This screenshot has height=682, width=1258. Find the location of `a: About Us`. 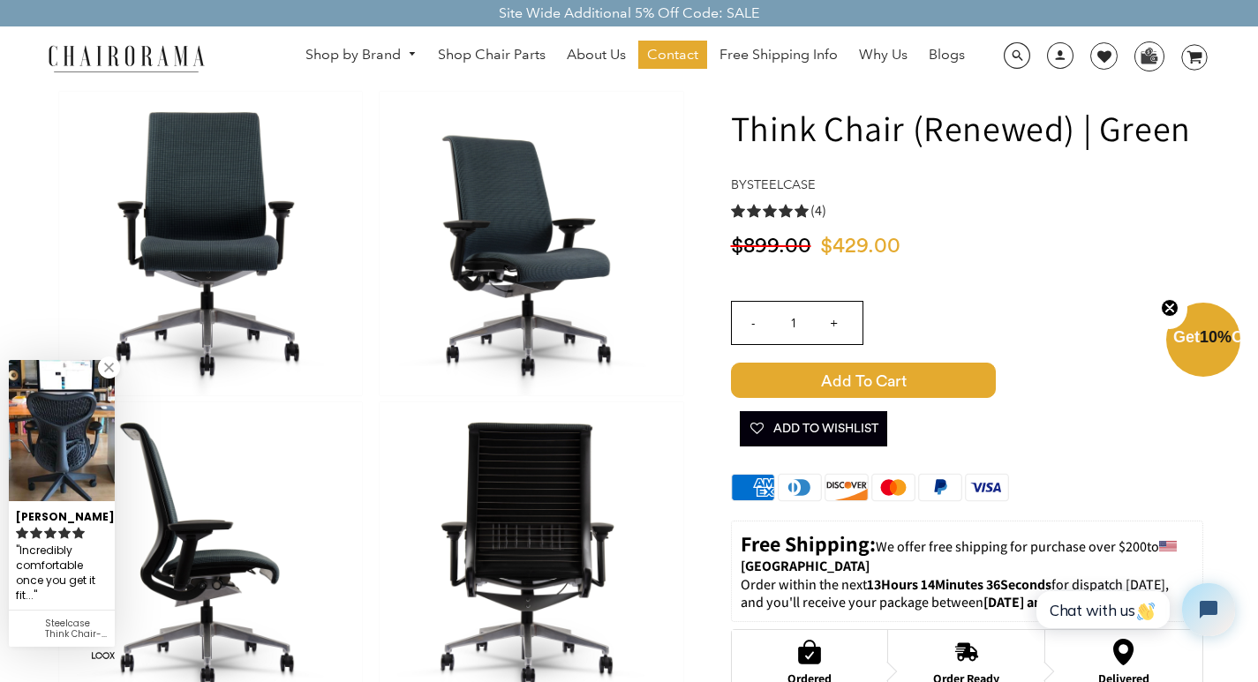

a: About Us is located at coordinates (596, 55).